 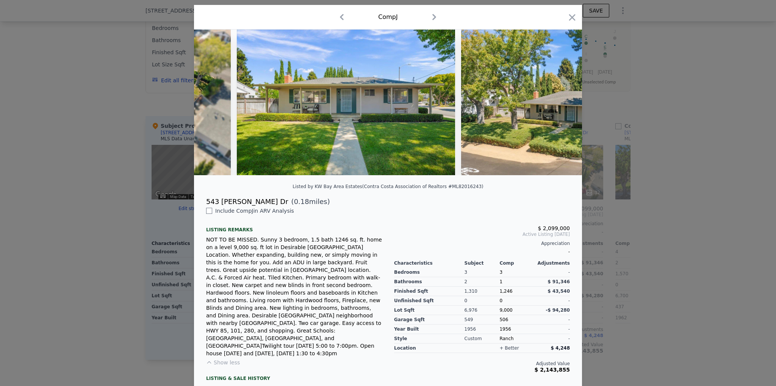 I want to click on div: Appreciation, so click(x=482, y=243).